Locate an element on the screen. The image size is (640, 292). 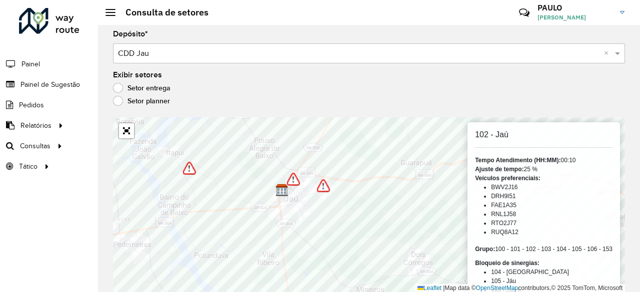
label: Setor entrega is located at coordinates (141, 88).